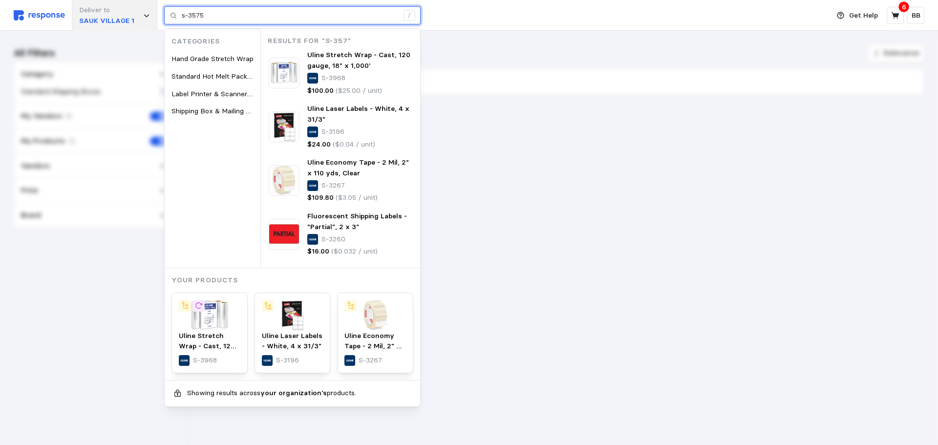 This screenshot has width=938, height=445. What do you see at coordinates (320, 91) in the screenshot?
I see `p: $100.00` at bounding box center [320, 91].